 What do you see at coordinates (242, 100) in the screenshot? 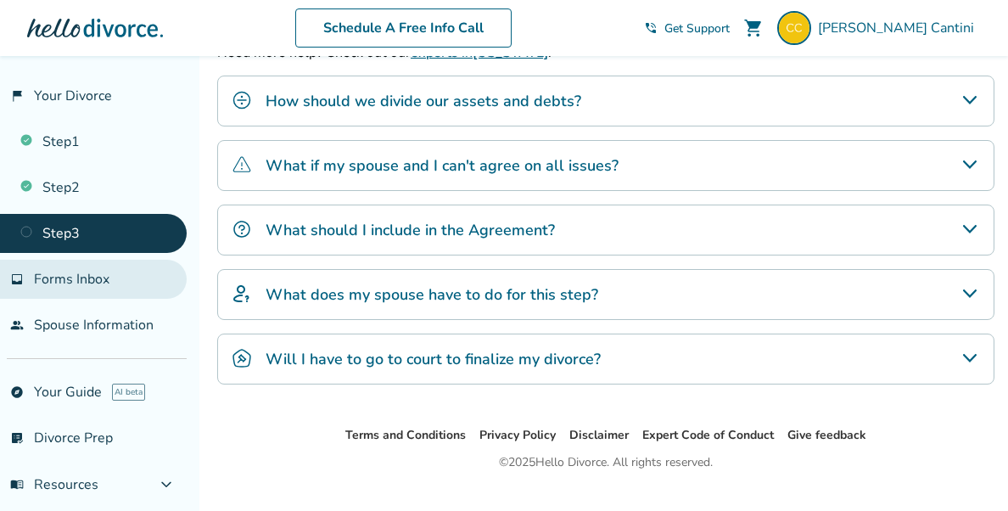
I see `img: How should we divide our assets and debts?` at bounding box center [242, 100].